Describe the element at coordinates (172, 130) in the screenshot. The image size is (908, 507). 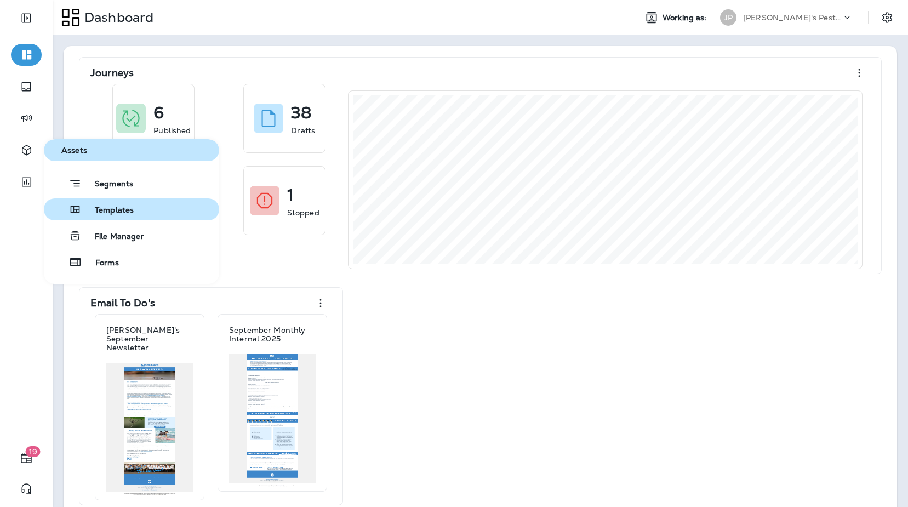
I see `p: Published` at that location.